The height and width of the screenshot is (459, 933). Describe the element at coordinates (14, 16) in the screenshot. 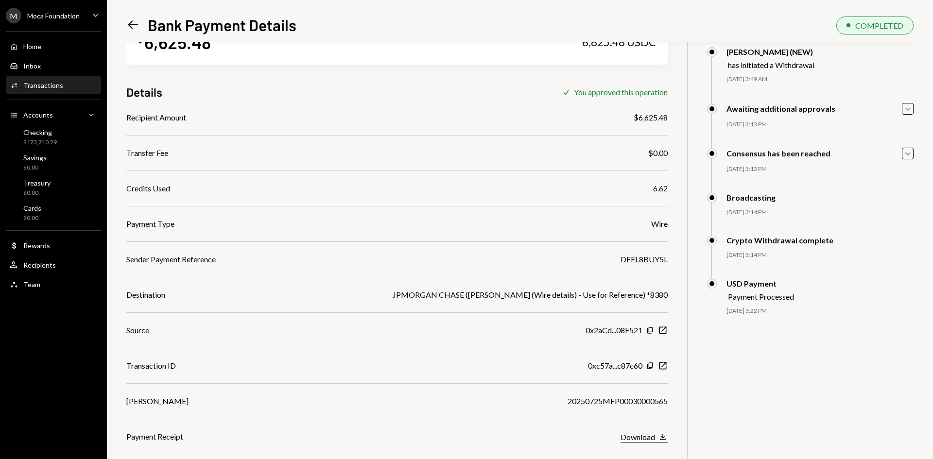

I see `div: M` at that location.